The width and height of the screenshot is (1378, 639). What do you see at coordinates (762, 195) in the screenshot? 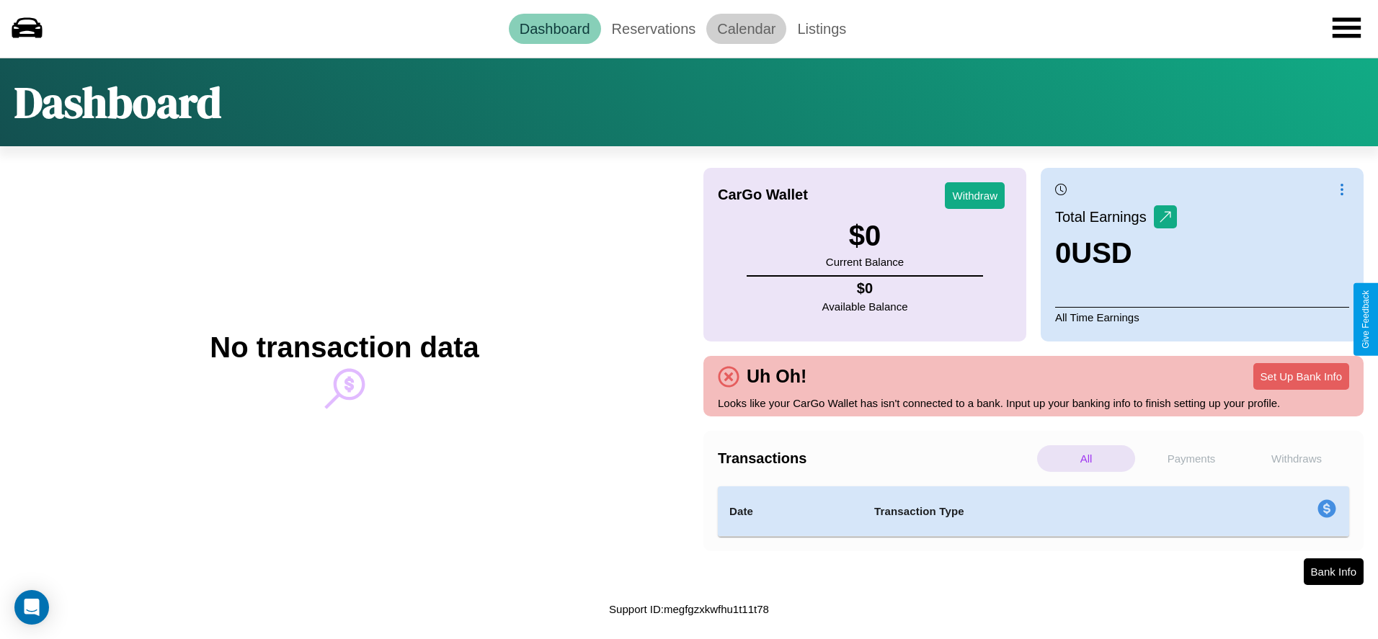
I see `h4: CarGo Wallet` at bounding box center [762, 195].